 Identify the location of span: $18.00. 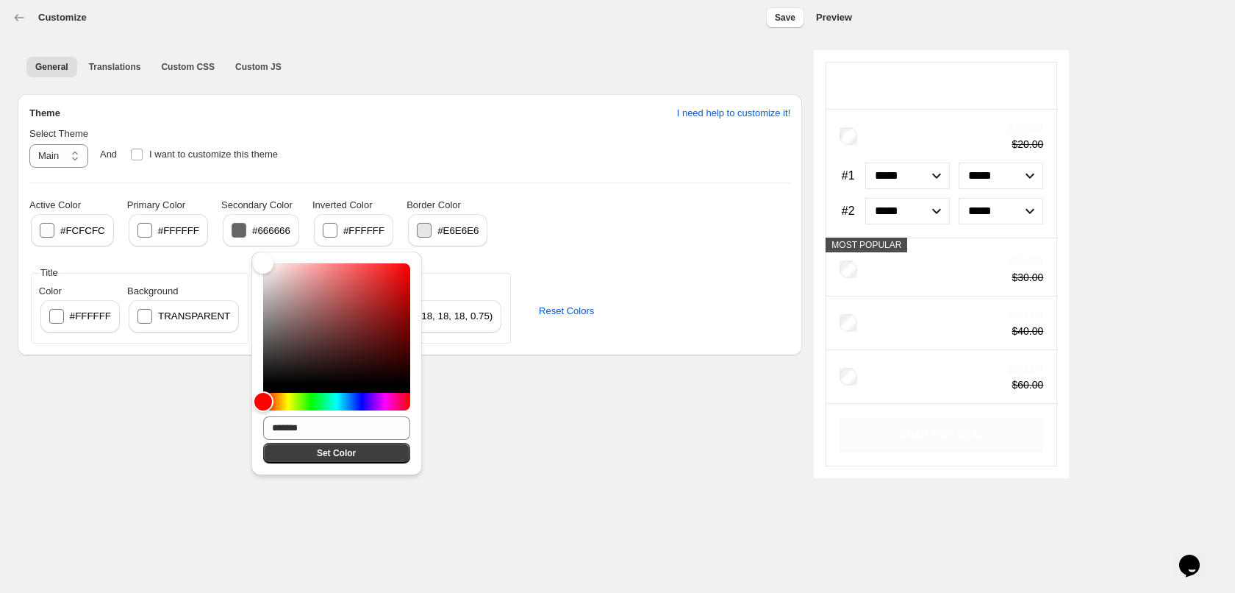
(1025, 129).